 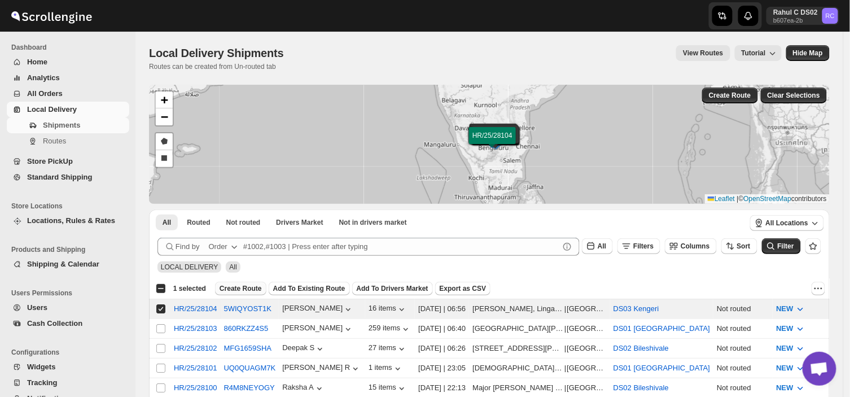 I want to click on button: Locations, Rules & Rates, so click(x=68, y=221).